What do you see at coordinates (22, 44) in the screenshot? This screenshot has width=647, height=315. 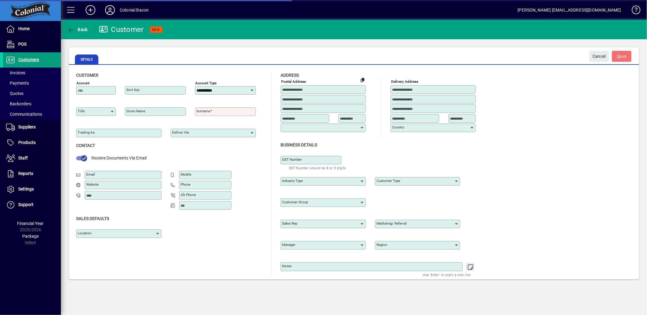 I see `span: POS` at bounding box center [22, 44].